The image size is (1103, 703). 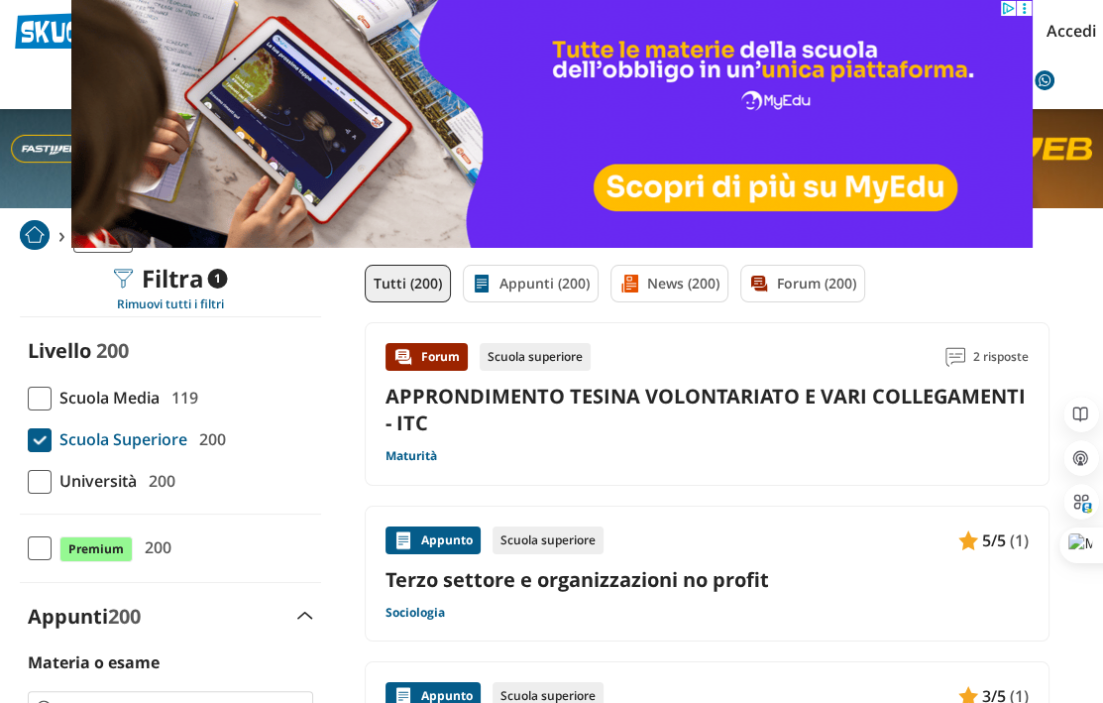 I want to click on img: Appunti filtro contenuto, so click(x=482, y=283).